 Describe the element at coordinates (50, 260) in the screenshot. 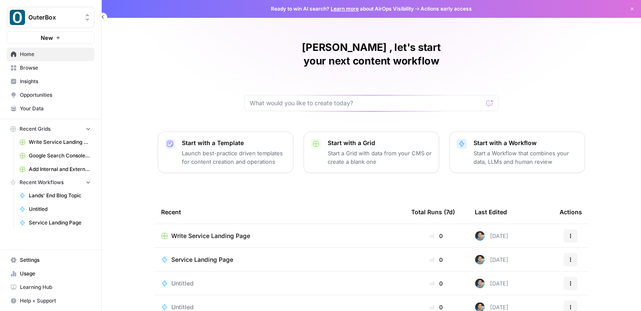

I see `a: Settings` at that location.